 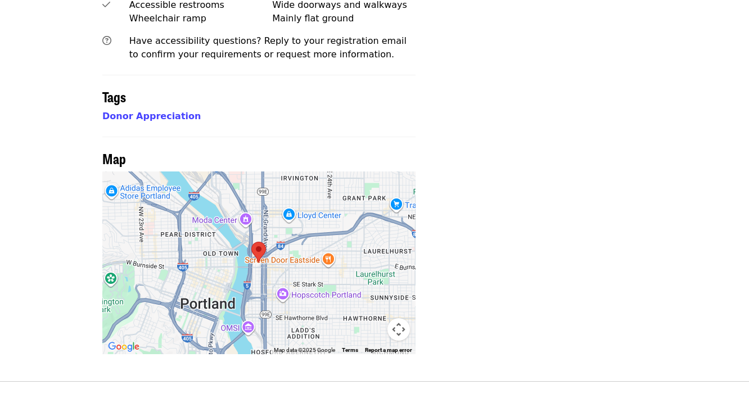 What do you see at coordinates (344, 19) in the screenshot?
I see `div: Mainly flat ground` at bounding box center [344, 19].